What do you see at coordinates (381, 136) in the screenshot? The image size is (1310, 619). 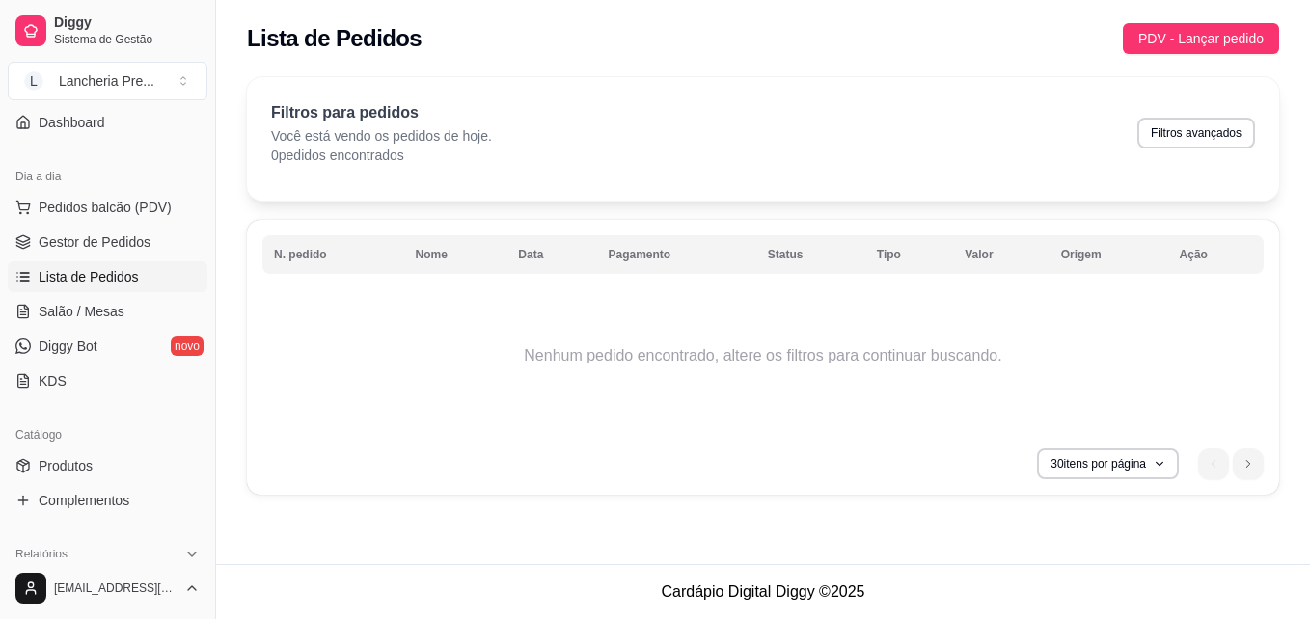 I see `p: Você está vendo os pedidos de hoje.` at bounding box center [381, 136].